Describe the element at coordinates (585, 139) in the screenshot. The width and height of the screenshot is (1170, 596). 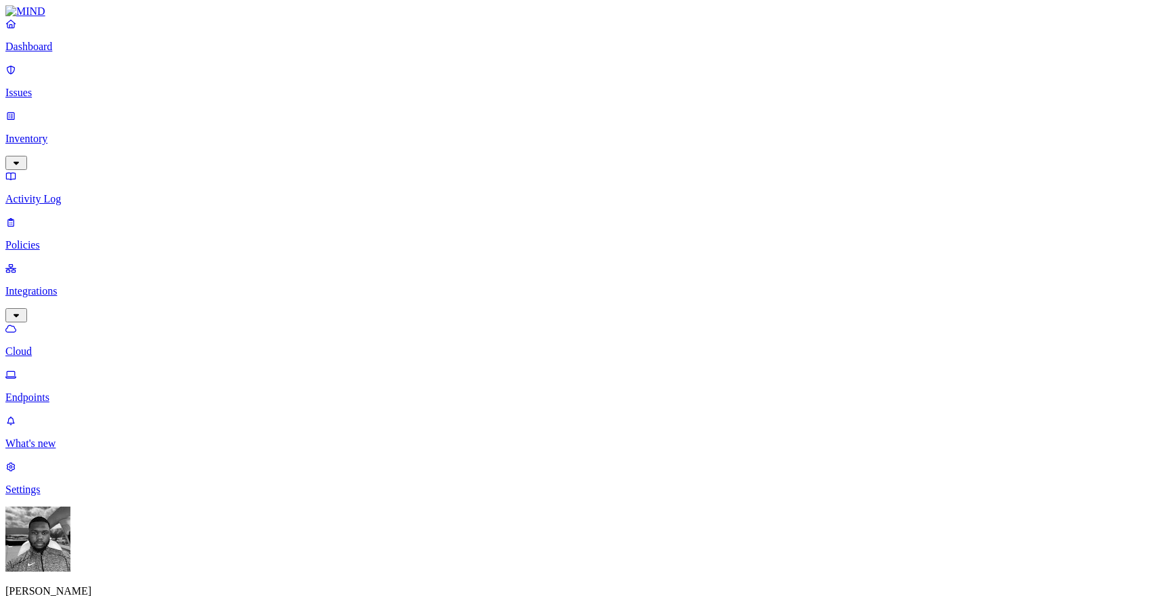
I see `a: Inventory` at that location.